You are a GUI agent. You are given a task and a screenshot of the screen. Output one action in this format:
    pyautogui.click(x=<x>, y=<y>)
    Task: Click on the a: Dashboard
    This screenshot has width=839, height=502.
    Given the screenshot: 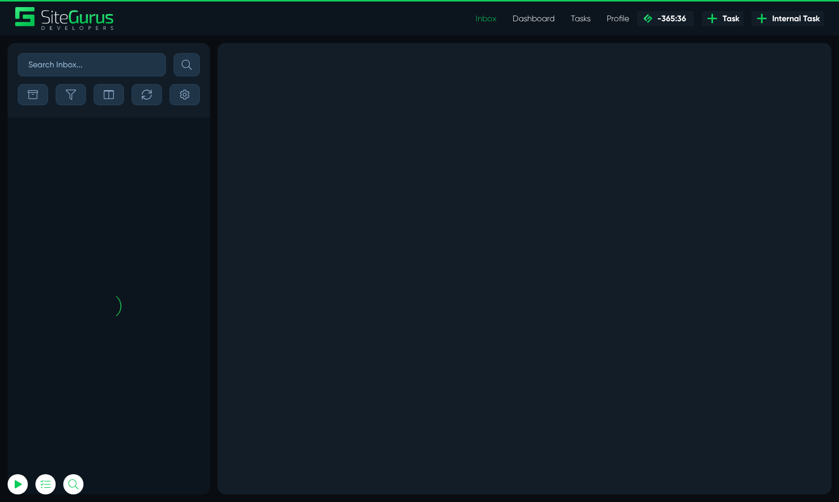 What is the action you would take?
    pyautogui.click(x=533, y=19)
    